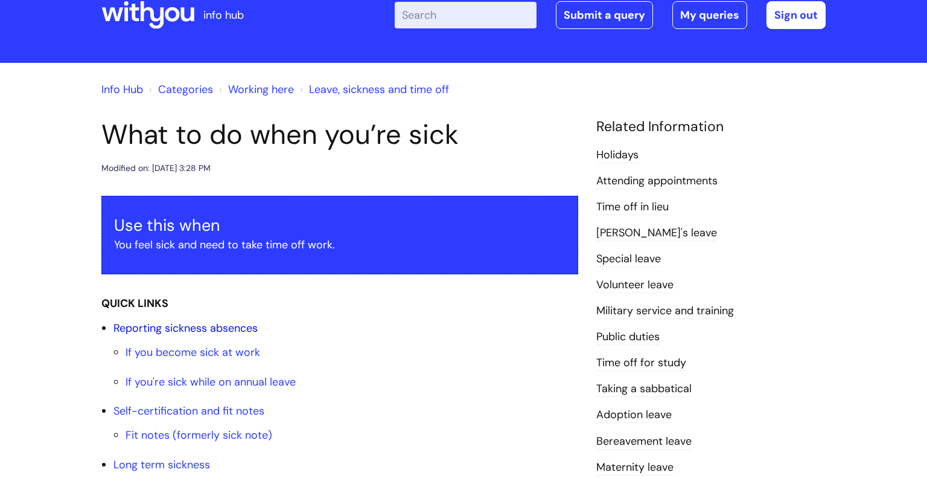  What do you see at coordinates (634, 415) in the screenshot?
I see `a: Adoption leave` at bounding box center [634, 415].